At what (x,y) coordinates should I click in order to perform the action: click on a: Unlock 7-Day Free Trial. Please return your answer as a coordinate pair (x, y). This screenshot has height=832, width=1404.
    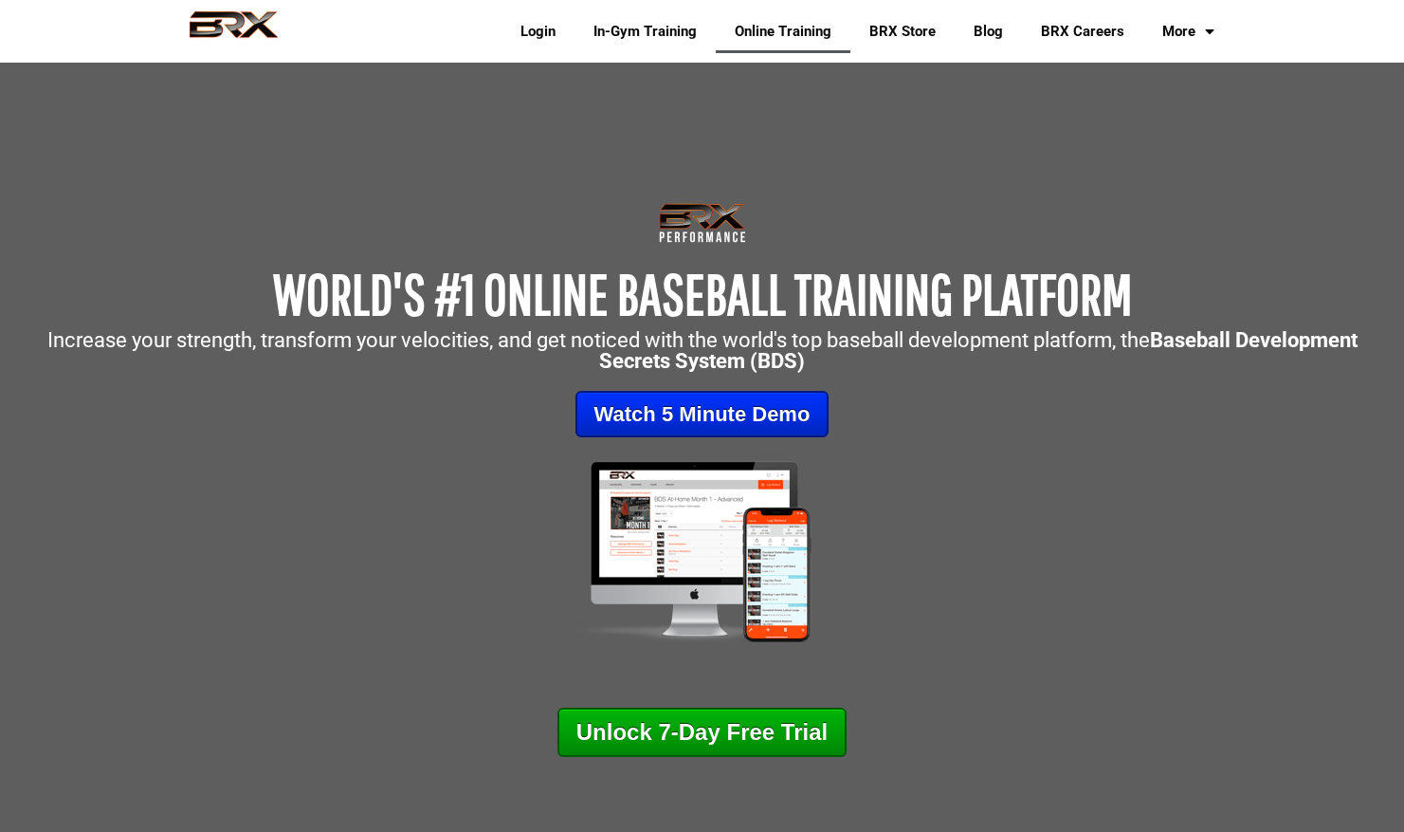
    Looking at the image, I should click on (702, 732).